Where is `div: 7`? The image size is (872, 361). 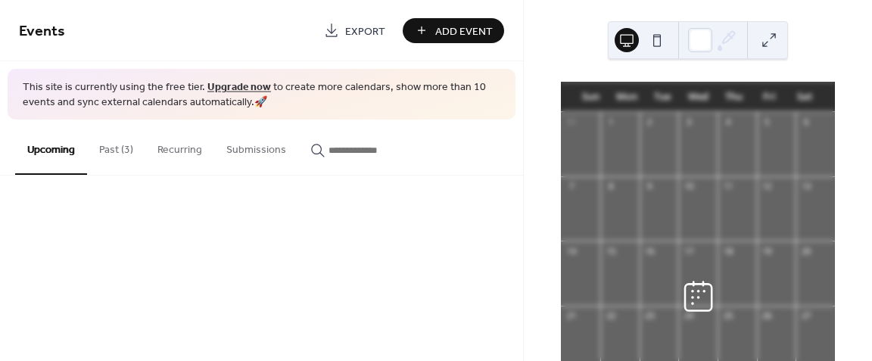
div: 7 is located at coordinates (571, 186).